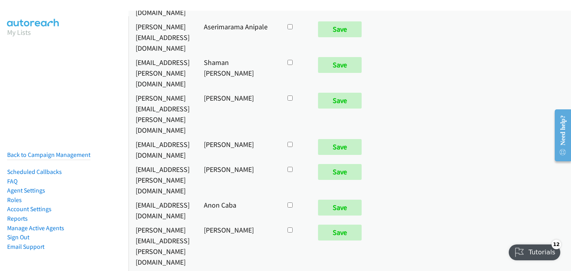 This screenshot has width=571, height=271. Describe the element at coordinates (52, 8) in the screenshot. I see `upt-list-badge: 12` at that location.